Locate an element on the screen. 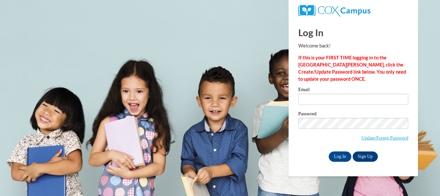 This screenshot has width=440, height=196. img: COX Campus is located at coordinates (334, 11).